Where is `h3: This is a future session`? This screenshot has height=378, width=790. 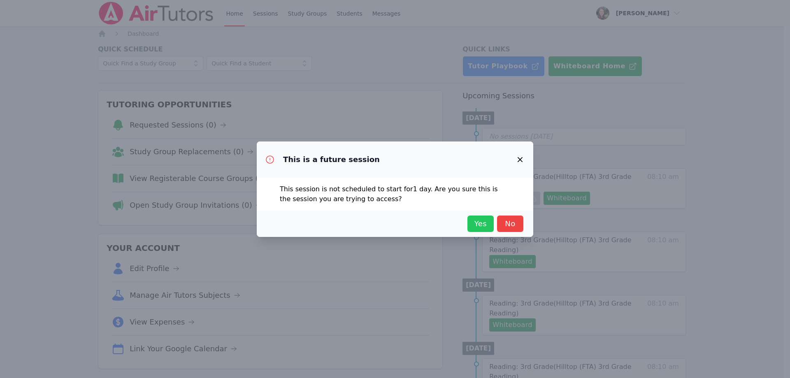 h3: This is a future session is located at coordinates (331, 160).